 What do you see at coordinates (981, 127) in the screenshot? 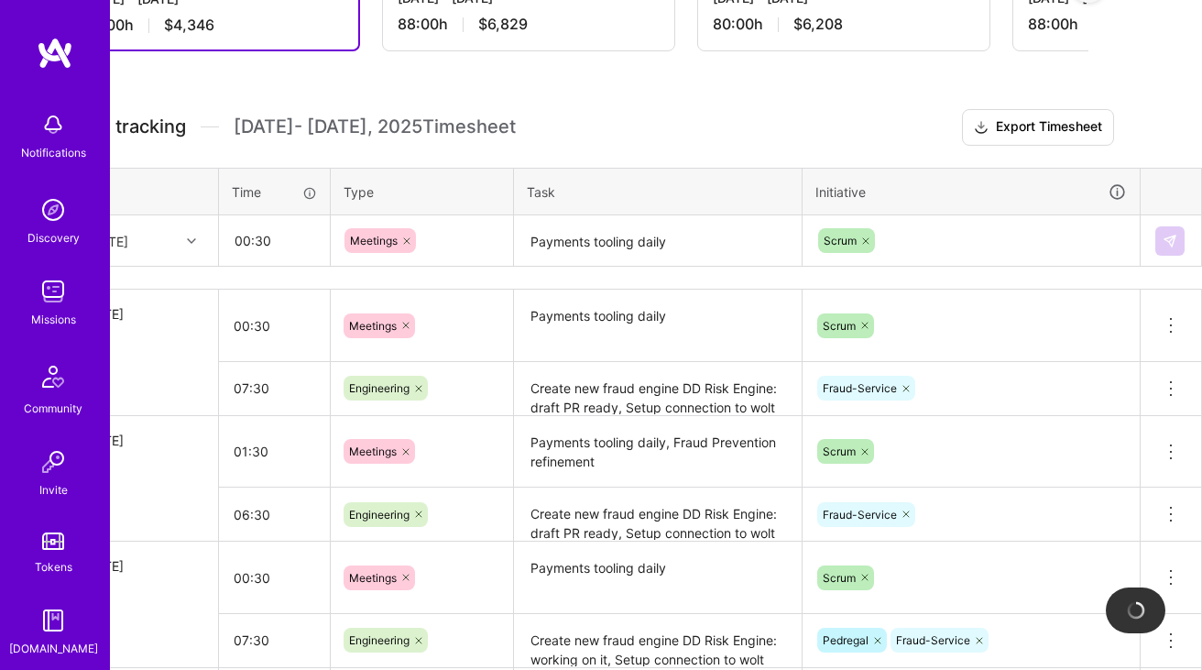
I see `i: icon Download` at bounding box center [981, 127].